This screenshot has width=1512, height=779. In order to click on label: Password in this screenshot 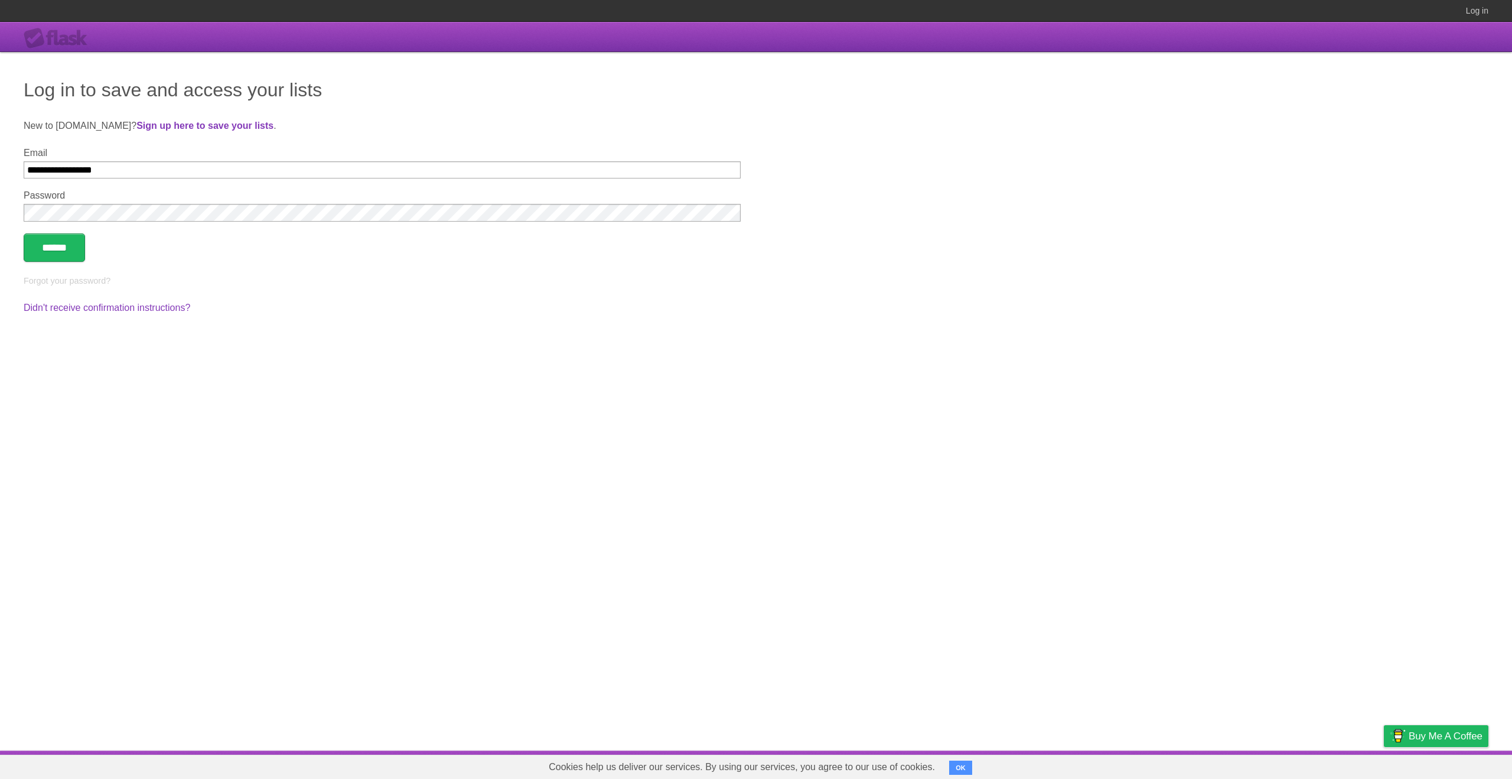, I will do `click(382, 196)`.